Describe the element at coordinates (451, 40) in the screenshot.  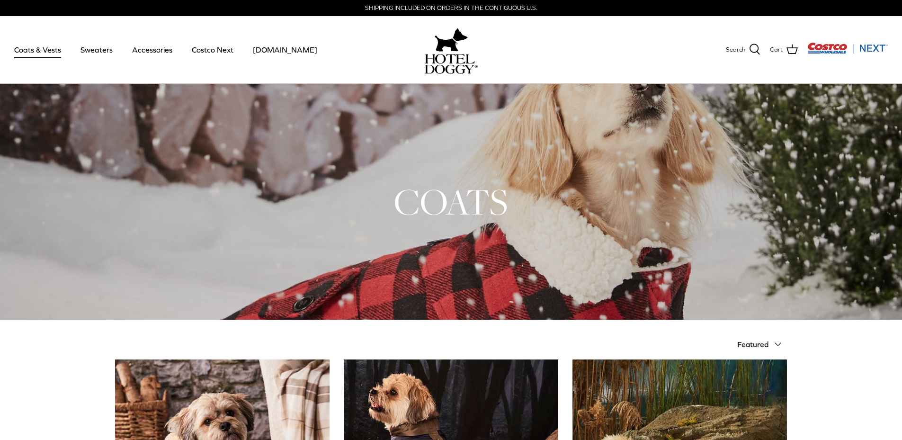
I see `img: hoteldoggy.com` at that location.